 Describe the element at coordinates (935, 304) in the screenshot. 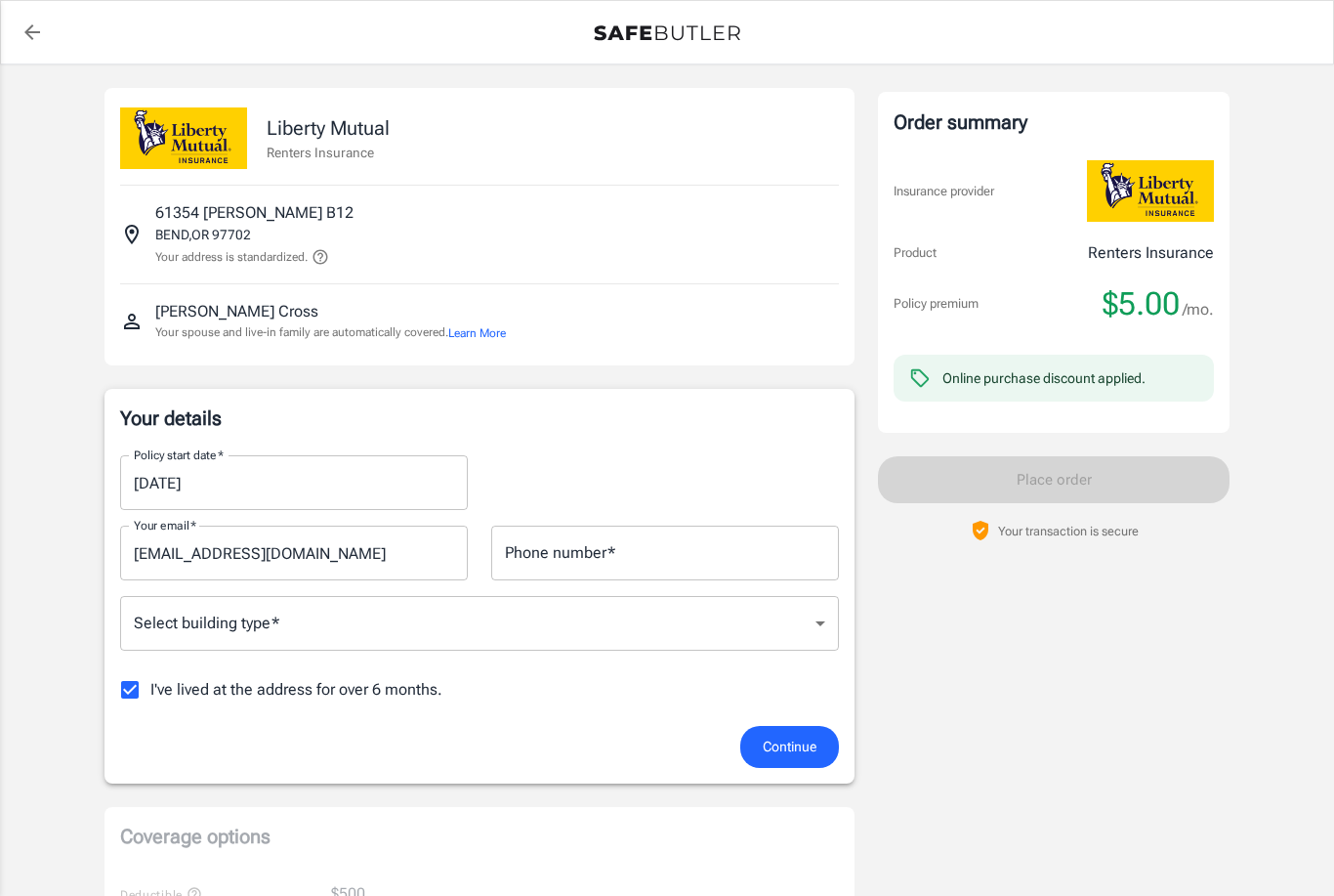

I see `p: Policy premium` at that location.